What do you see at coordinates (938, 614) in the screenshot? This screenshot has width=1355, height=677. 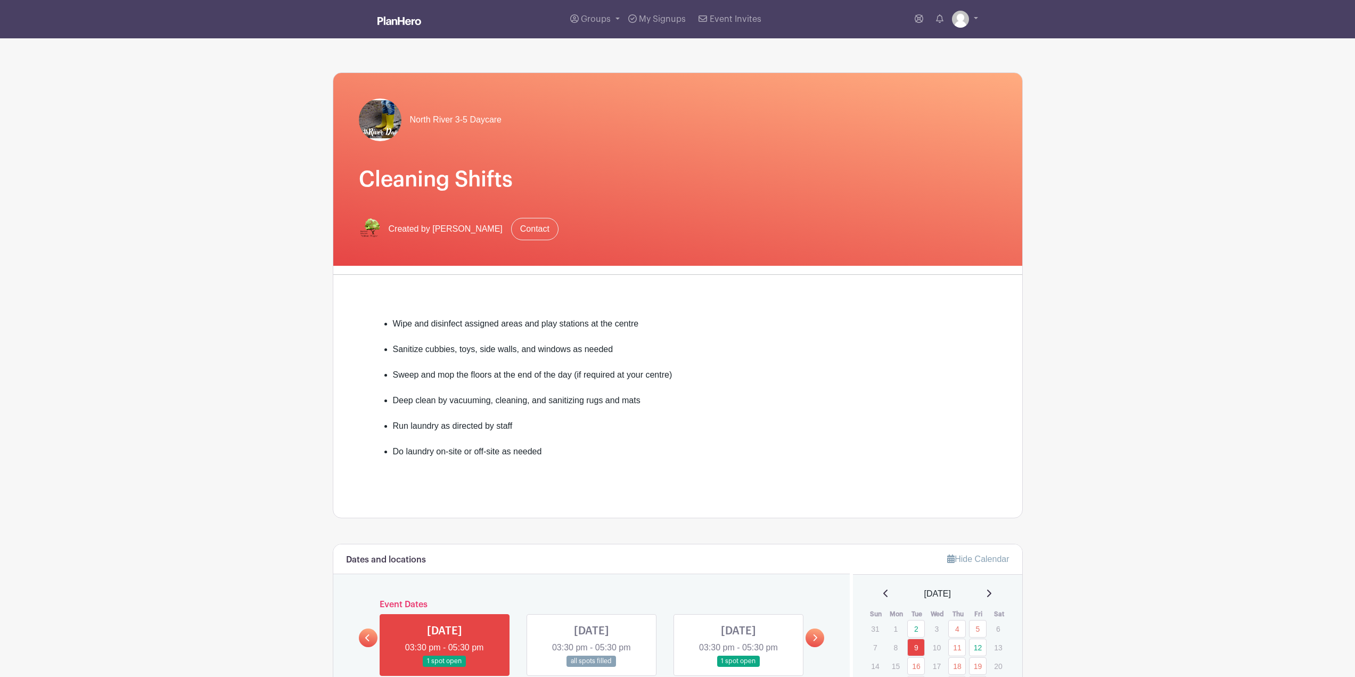 I see `th: Wed` at bounding box center [938, 614].